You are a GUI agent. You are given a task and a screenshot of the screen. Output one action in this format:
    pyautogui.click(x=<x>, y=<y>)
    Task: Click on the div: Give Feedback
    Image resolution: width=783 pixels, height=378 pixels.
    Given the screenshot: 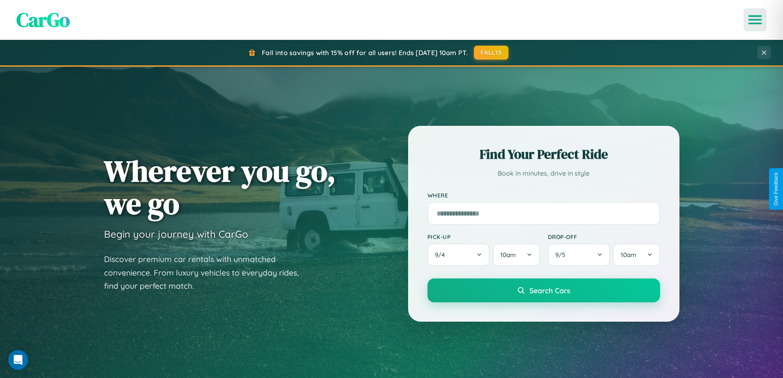 What is the action you would take?
    pyautogui.click(x=776, y=189)
    